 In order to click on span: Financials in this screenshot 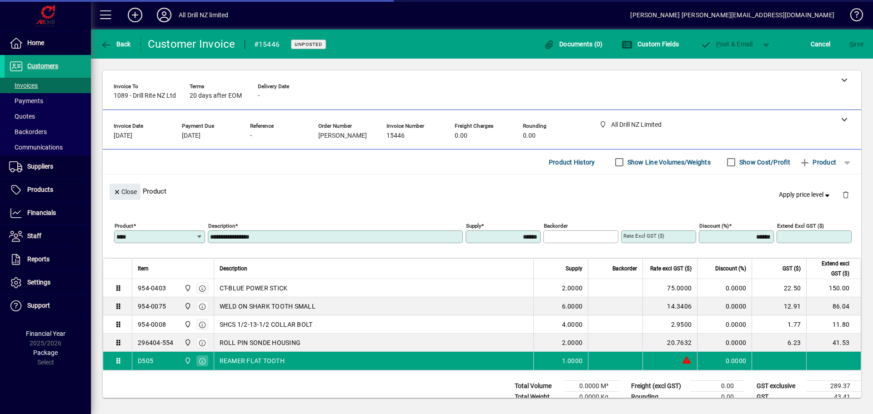, I will do `click(41, 213)`.